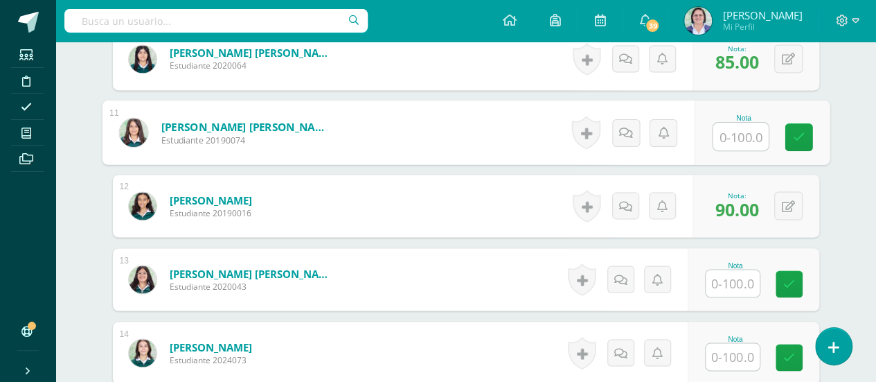 The height and width of the screenshot is (382, 876). I want to click on span: Estudiante 2020043, so click(253, 285).